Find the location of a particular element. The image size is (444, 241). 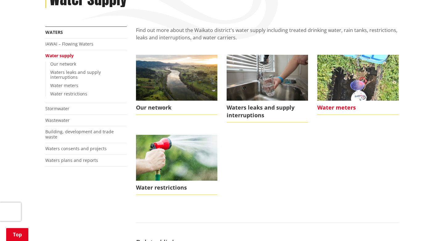

a: Stormwater is located at coordinates (57, 109).